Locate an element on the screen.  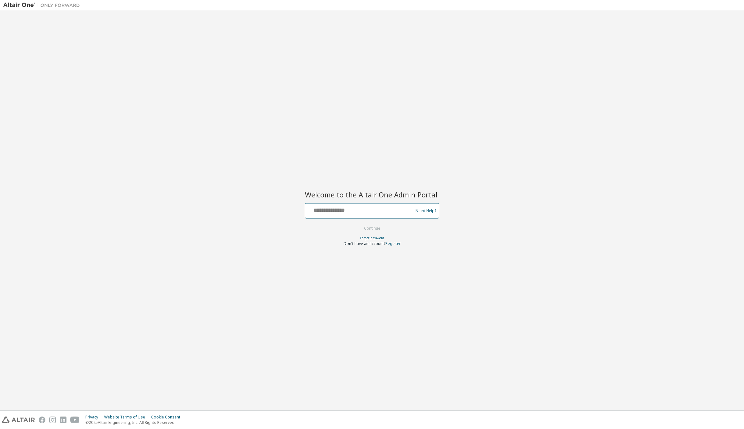
img: Altair One is located at coordinates (43, 5).